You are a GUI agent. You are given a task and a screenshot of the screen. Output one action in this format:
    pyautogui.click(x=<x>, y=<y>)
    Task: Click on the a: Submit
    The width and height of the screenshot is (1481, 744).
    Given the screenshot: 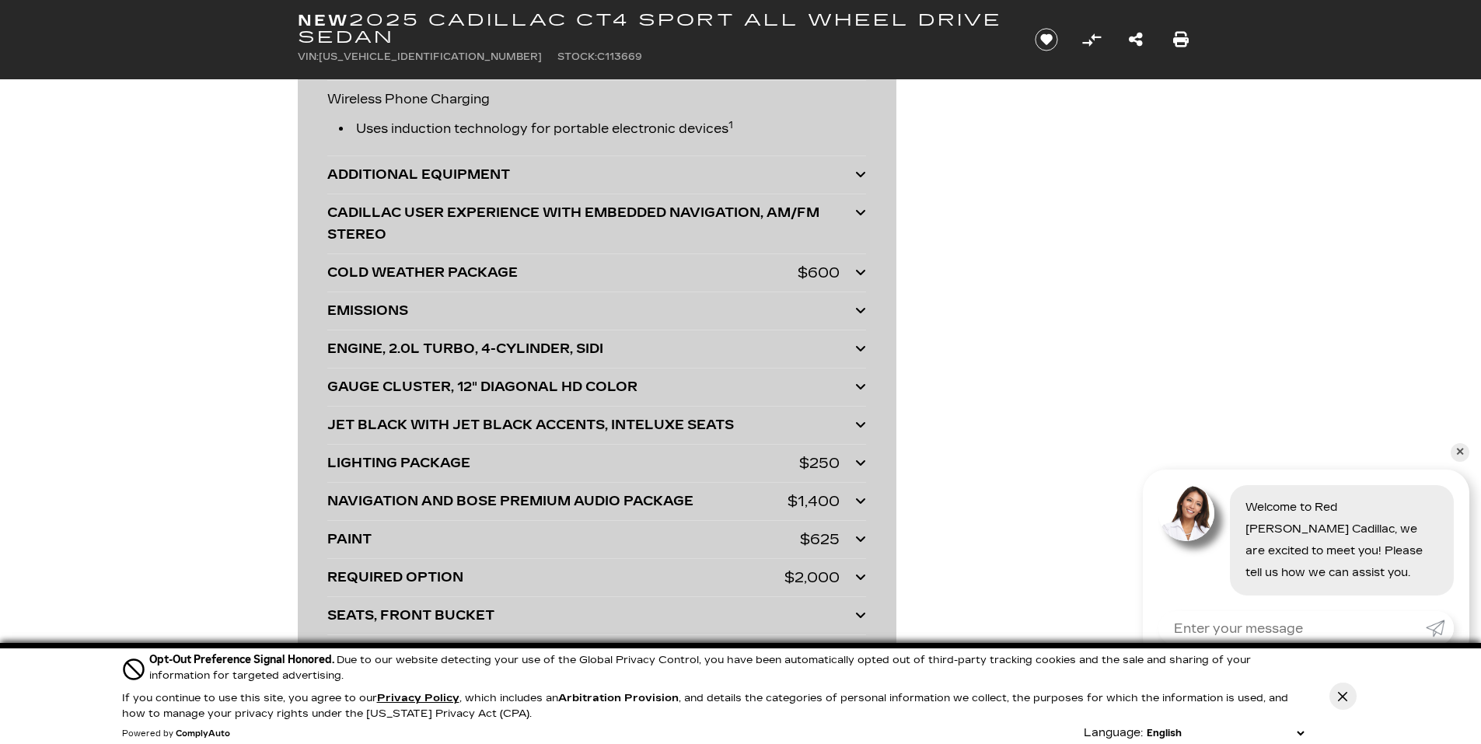 What is the action you would take?
    pyautogui.click(x=1440, y=628)
    